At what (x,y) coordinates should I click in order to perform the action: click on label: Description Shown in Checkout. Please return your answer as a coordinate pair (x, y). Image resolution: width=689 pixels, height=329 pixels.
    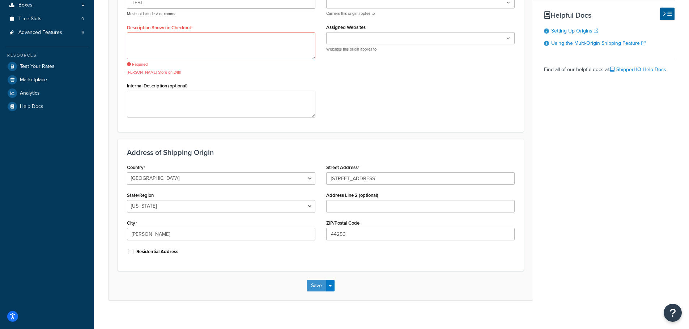
    Looking at the image, I should click on (160, 28).